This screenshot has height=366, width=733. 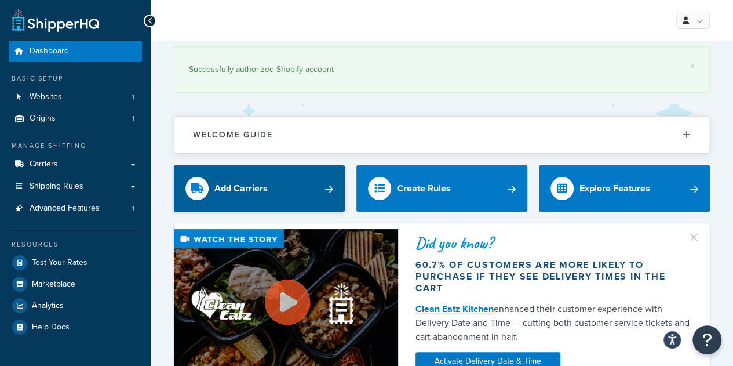 What do you see at coordinates (442, 188) in the screenshot?
I see `a: Create Rules` at bounding box center [442, 188].